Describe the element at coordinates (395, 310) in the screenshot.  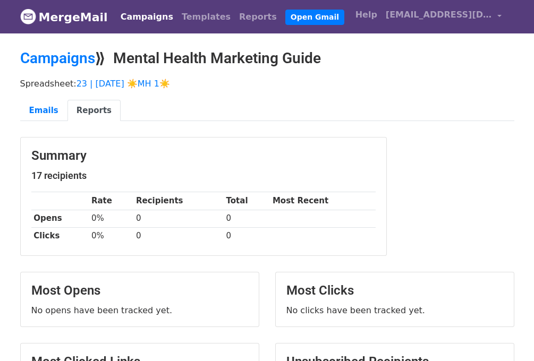
I see `p: No clicks have been tracked yet.` at that location.